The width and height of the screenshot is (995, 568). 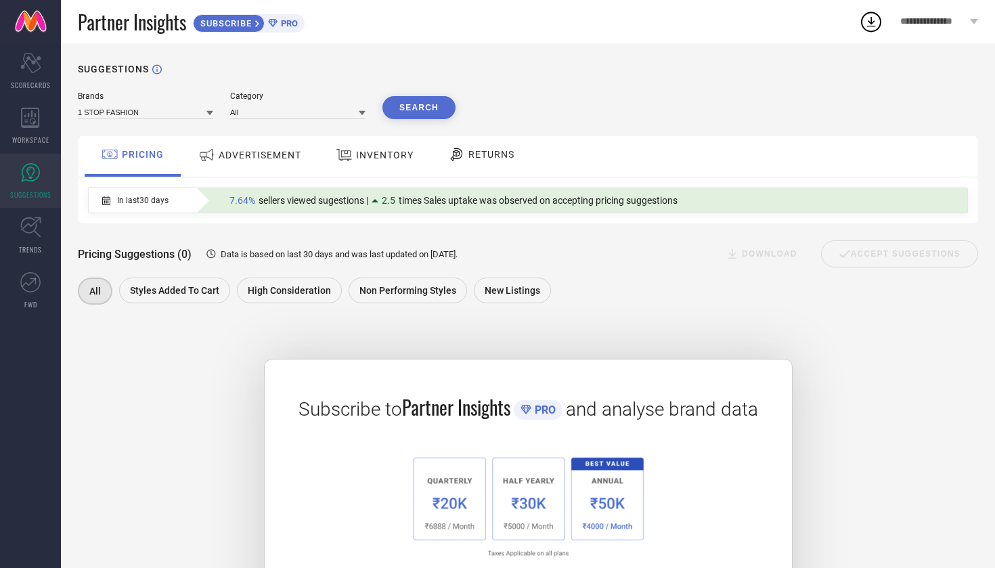 I want to click on div: Category, so click(x=298, y=96).